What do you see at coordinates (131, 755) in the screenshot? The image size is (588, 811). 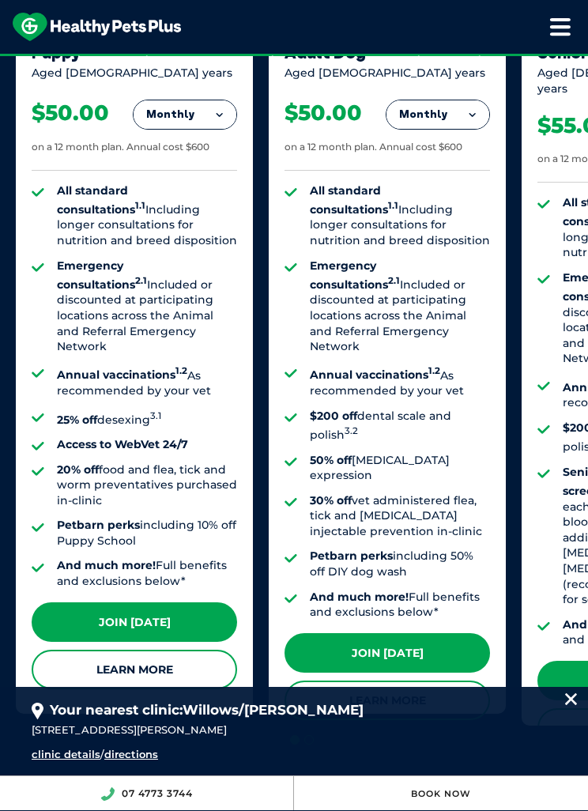 I see `a: directions` at bounding box center [131, 755].